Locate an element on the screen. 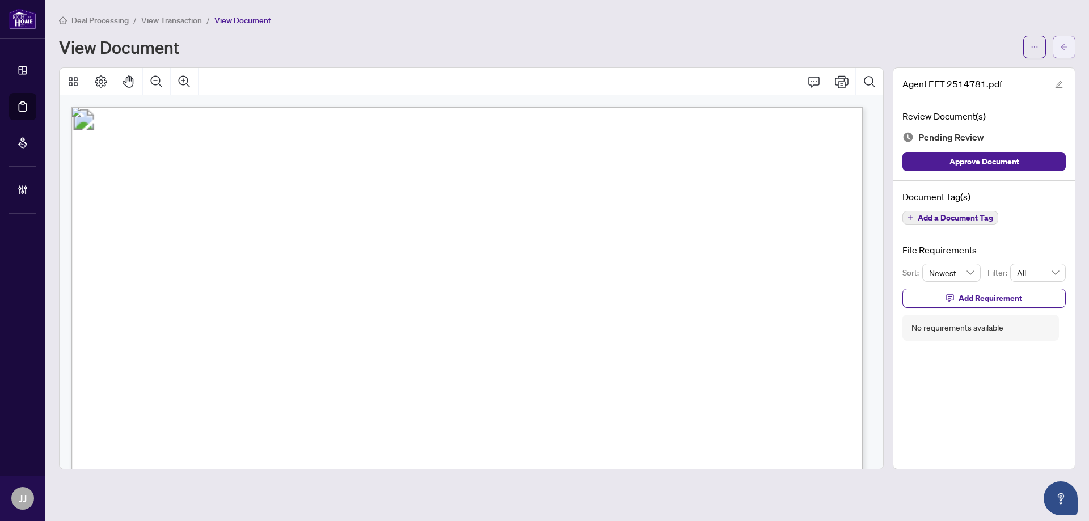 This screenshot has height=521, width=1089. p: Sort: is located at coordinates (912, 273).